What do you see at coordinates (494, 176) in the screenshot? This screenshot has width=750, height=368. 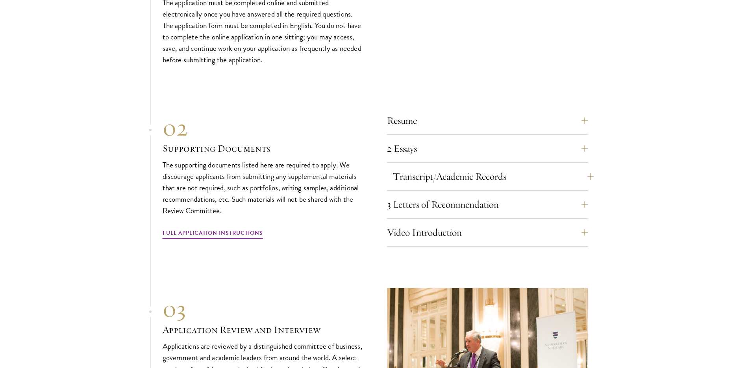 I see `button: Transcript/Academic Records` at bounding box center [494, 176].